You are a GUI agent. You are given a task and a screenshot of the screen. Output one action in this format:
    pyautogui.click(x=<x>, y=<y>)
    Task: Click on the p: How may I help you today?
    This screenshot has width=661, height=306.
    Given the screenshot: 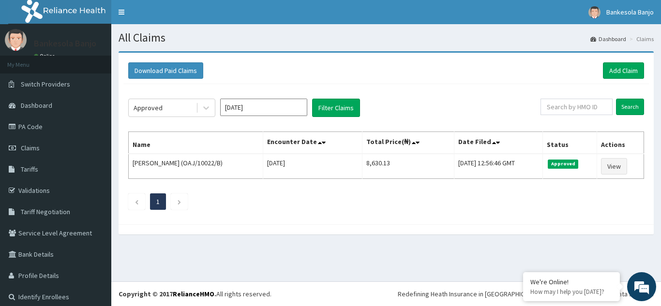 What is the action you would take?
    pyautogui.click(x=571, y=292)
    